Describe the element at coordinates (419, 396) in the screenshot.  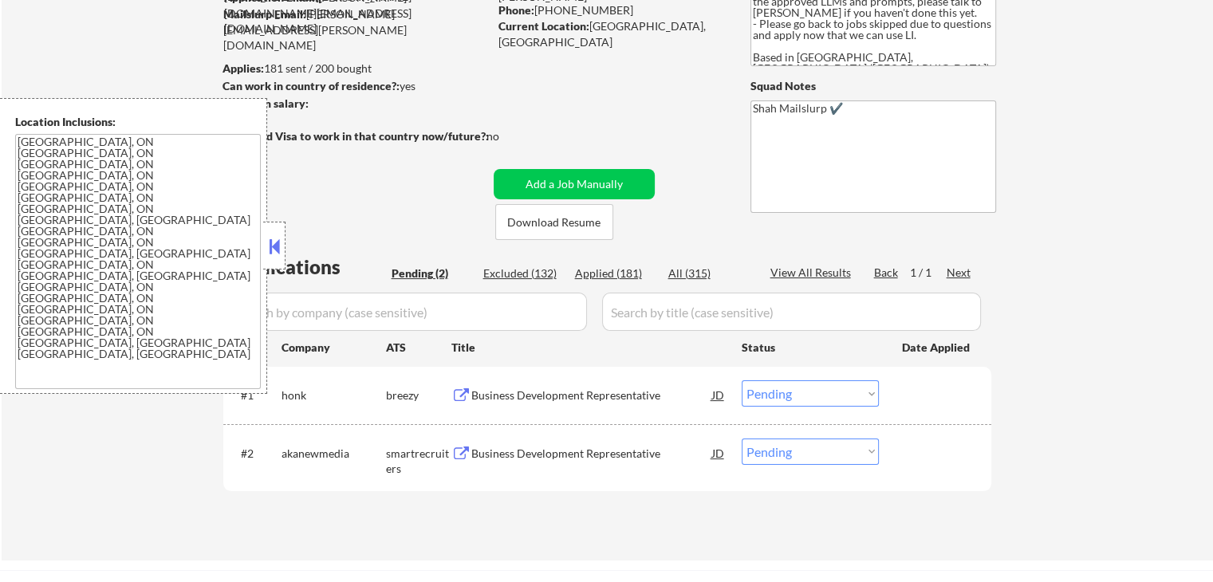
I see `div: breezy` at that location.